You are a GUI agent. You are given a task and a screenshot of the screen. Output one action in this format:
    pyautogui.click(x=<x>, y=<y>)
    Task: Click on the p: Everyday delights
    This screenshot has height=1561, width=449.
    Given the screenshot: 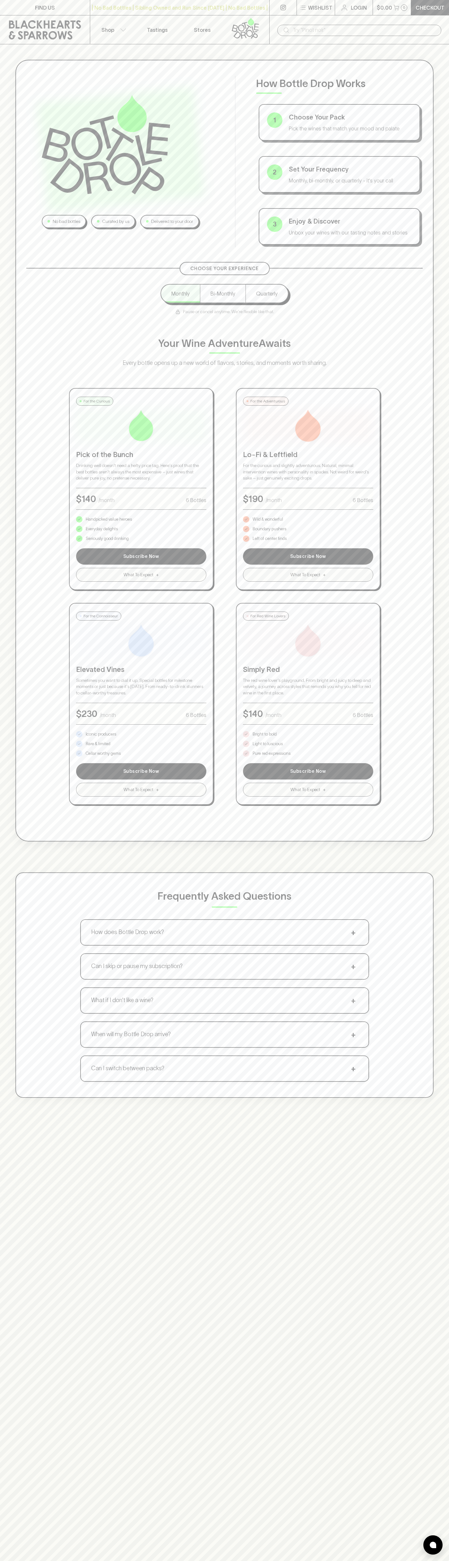 What is the action you would take?
    pyautogui.click(x=102, y=529)
    